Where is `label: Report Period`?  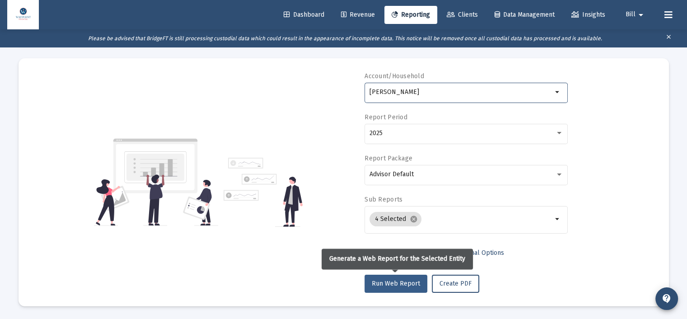
label: Report Period is located at coordinates (386, 117).